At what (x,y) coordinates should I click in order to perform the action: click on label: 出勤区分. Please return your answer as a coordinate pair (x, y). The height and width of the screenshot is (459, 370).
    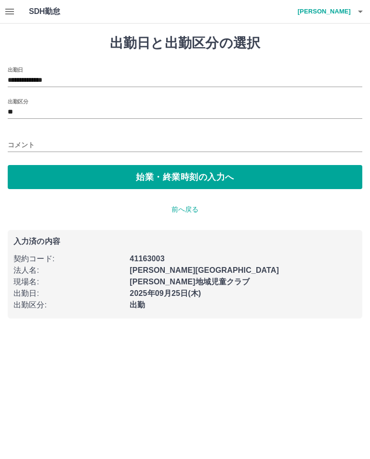
    Looking at the image, I should click on (18, 101).